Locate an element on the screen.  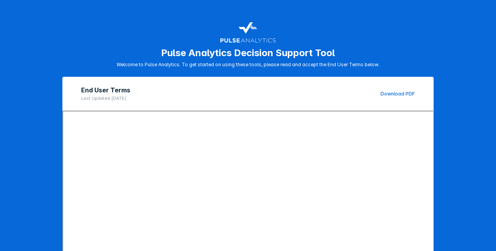
h2: End User Terms is located at coordinates (106, 90).